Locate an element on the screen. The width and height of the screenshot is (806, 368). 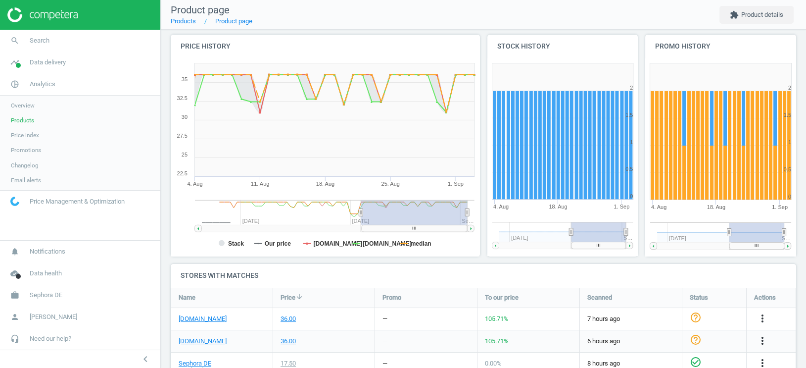
span: To our price is located at coordinates (502, 298).